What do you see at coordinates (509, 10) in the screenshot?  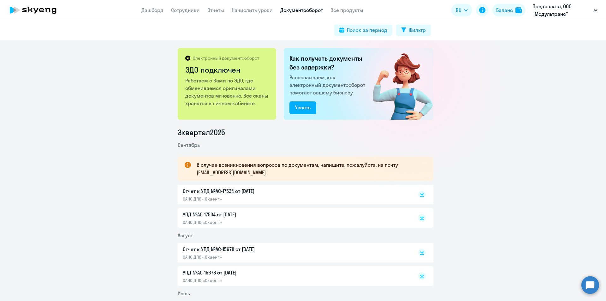 I see `a: Балансbalance` at bounding box center [509, 10].